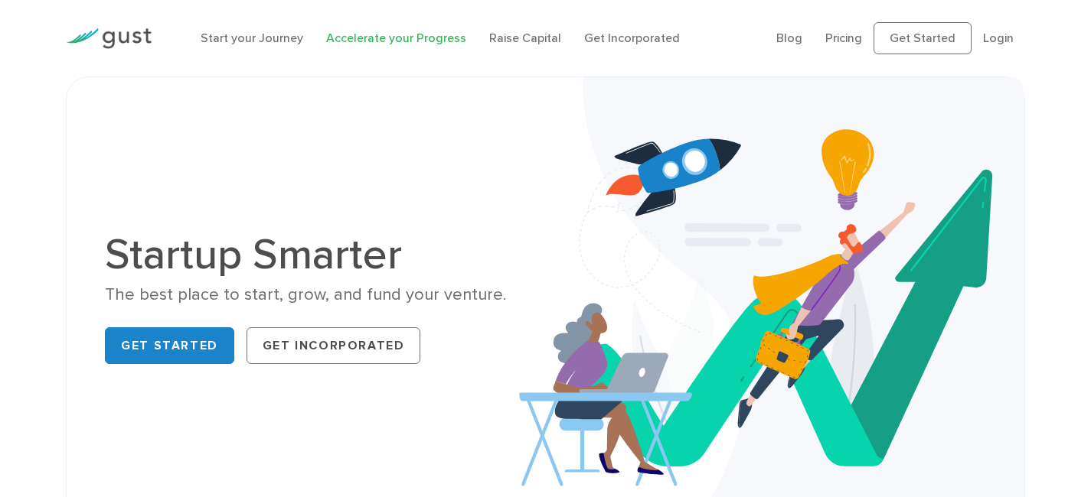 Image resolution: width=1091 pixels, height=497 pixels. What do you see at coordinates (789, 37) in the screenshot?
I see `a: Blog` at bounding box center [789, 37].